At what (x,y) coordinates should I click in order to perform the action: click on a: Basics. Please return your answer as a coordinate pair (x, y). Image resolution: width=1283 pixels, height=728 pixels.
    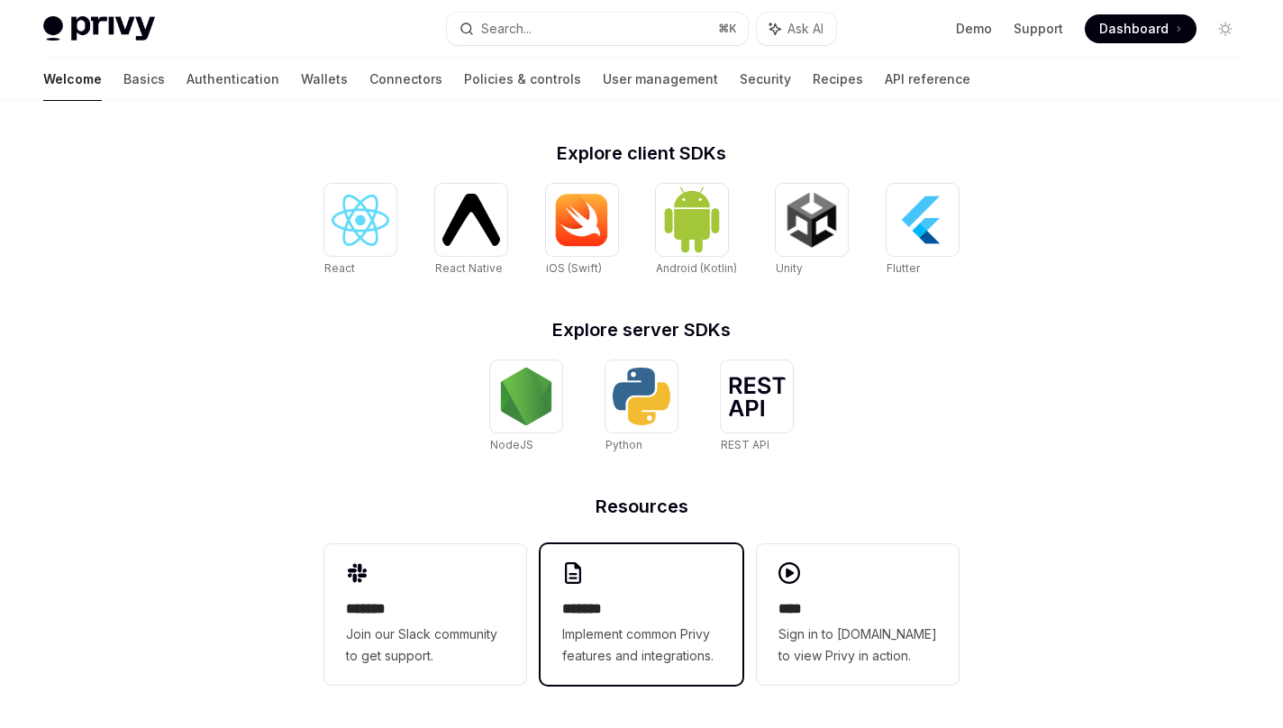
    Looking at the image, I should click on (144, 79).